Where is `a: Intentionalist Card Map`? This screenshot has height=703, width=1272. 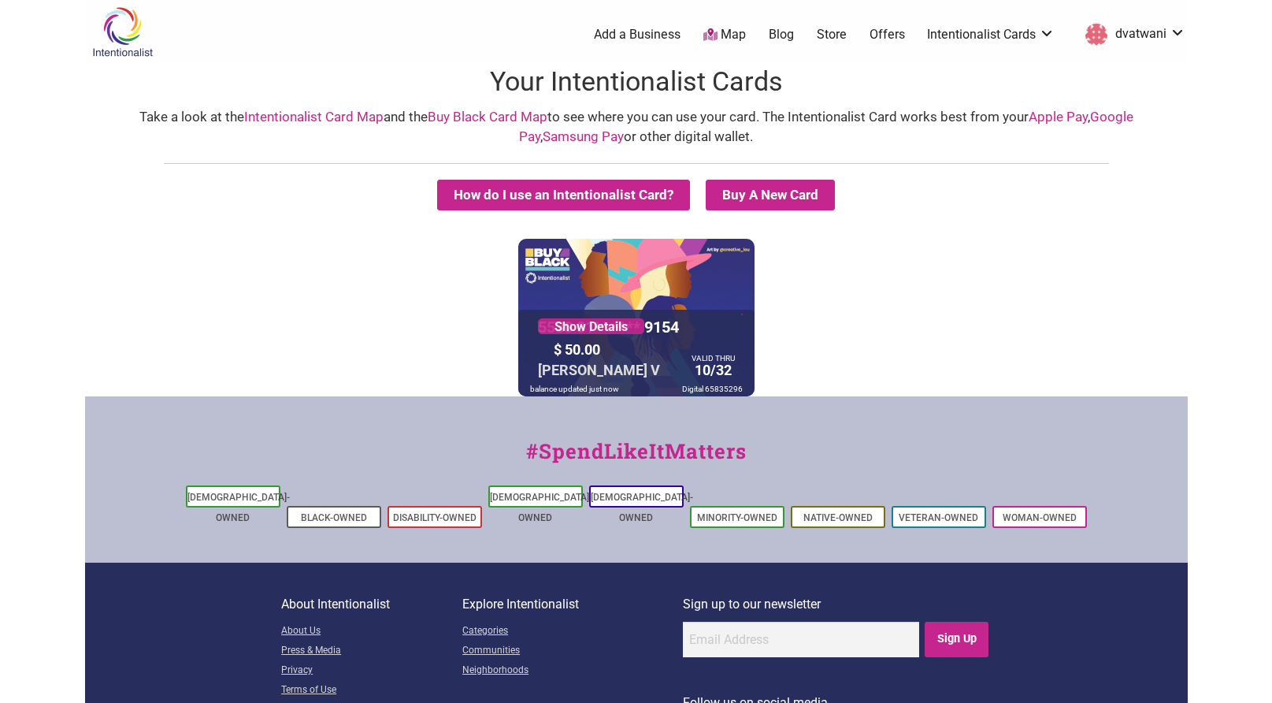
a: Intentionalist Card Map is located at coordinates (313, 117).